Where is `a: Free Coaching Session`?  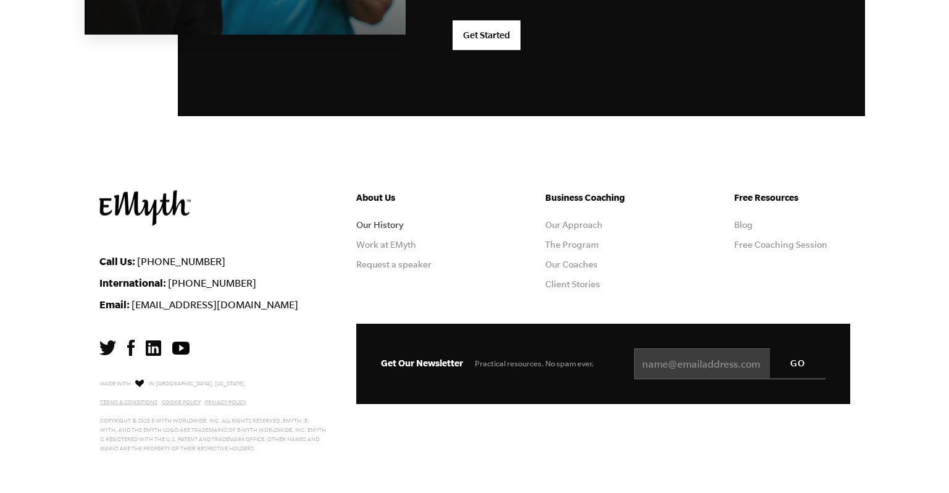
a: Free Coaching Session is located at coordinates (781, 245).